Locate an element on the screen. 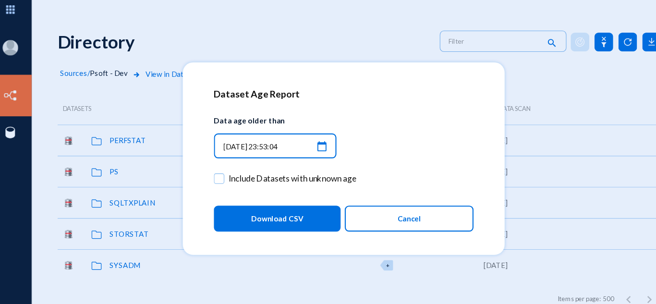  mat-icon: calendar_today is located at coordinates (308, 141).